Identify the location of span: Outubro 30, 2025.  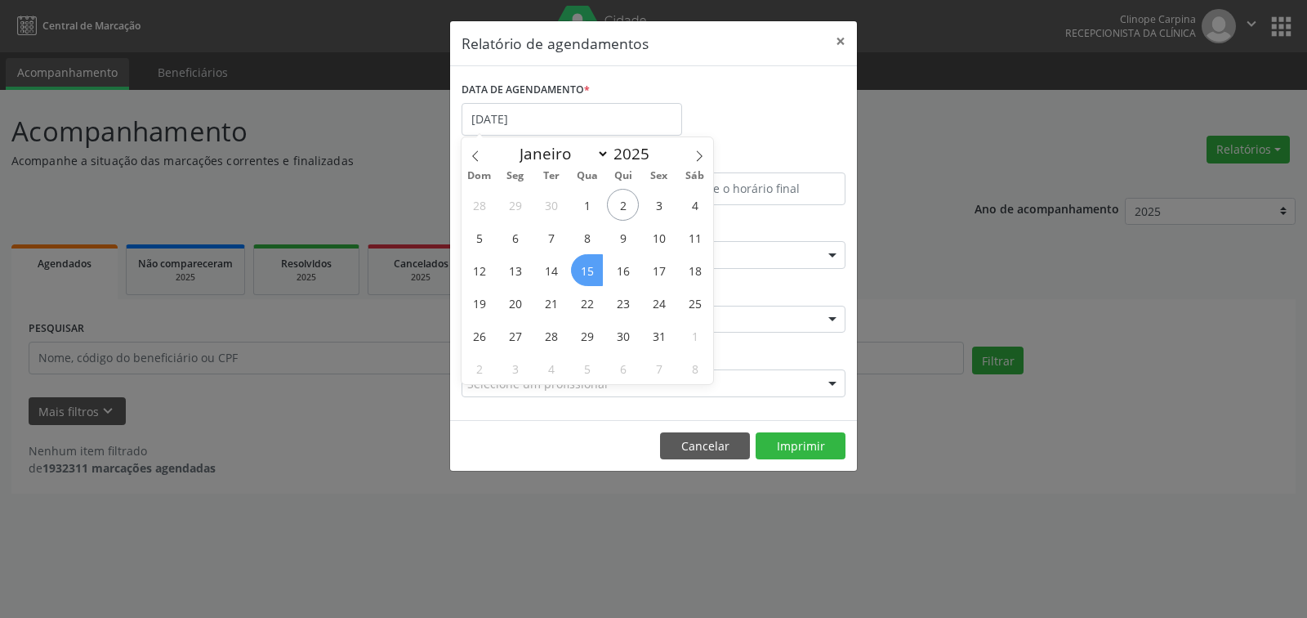
(623, 335).